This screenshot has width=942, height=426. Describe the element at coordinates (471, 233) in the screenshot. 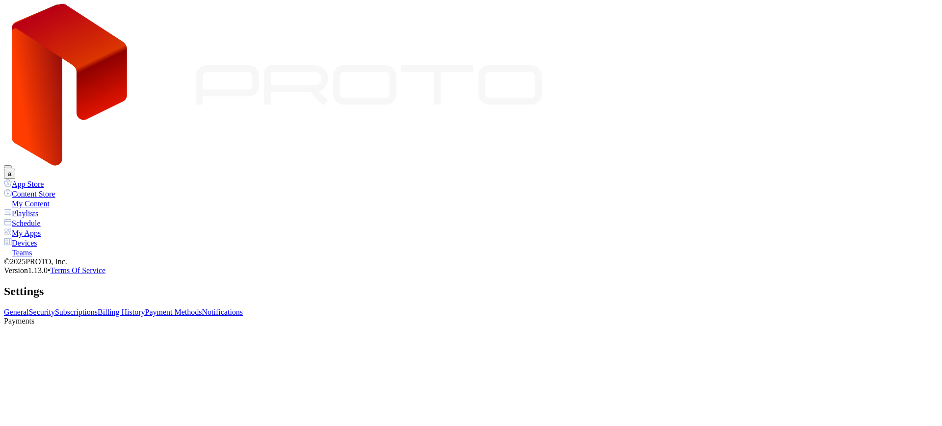

I see `div: My Apps` at that location.